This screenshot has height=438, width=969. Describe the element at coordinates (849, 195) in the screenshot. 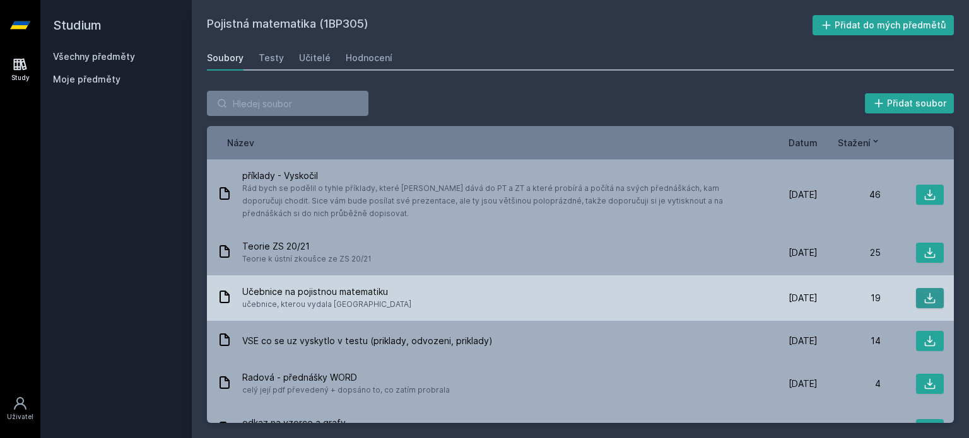

I see `div: 46` at that location.